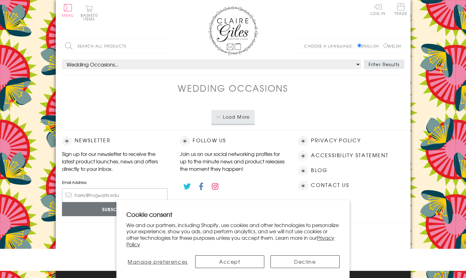 This screenshot has height=278, width=466. I want to click on label: English, so click(369, 46).